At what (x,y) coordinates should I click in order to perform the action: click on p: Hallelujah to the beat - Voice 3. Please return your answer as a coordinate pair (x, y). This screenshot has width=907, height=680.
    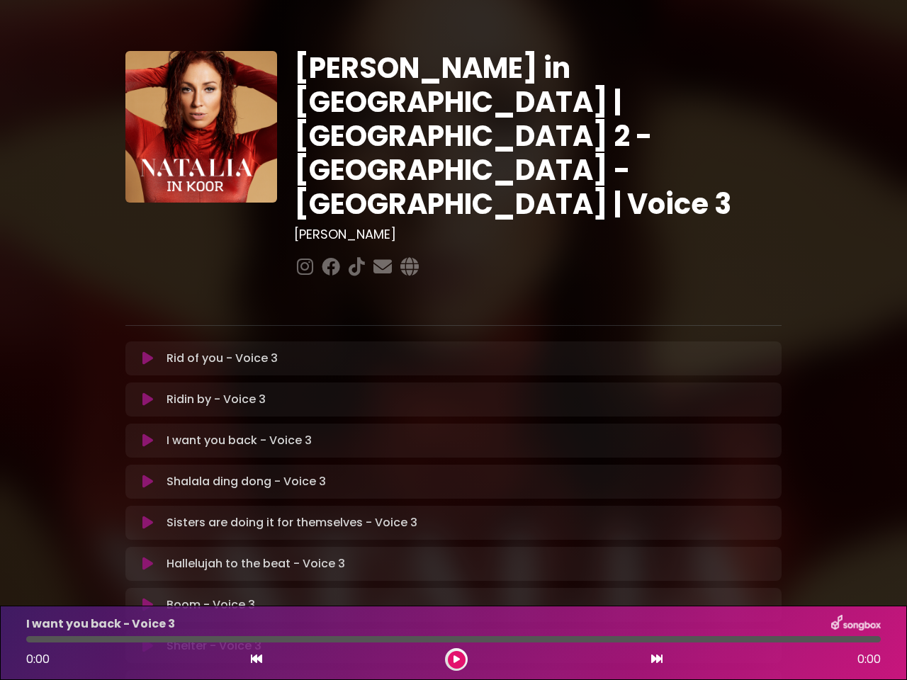
    Looking at the image, I should click on (256, 564).